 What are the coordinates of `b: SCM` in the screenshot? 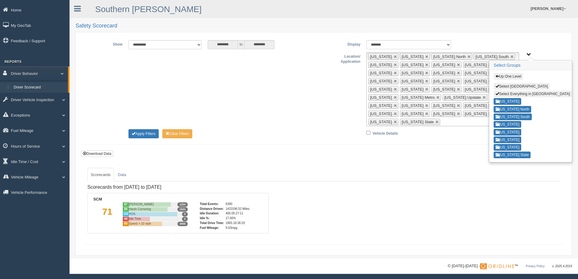 It's located at (98, 199).